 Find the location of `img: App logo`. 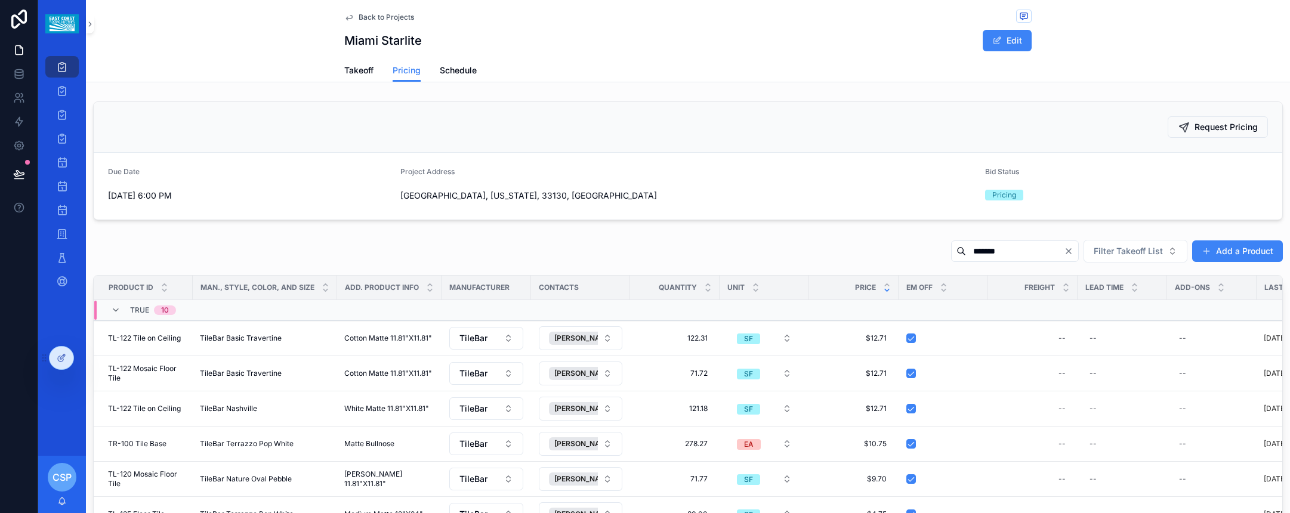

img: App logo is located at coordinates (61, 24).